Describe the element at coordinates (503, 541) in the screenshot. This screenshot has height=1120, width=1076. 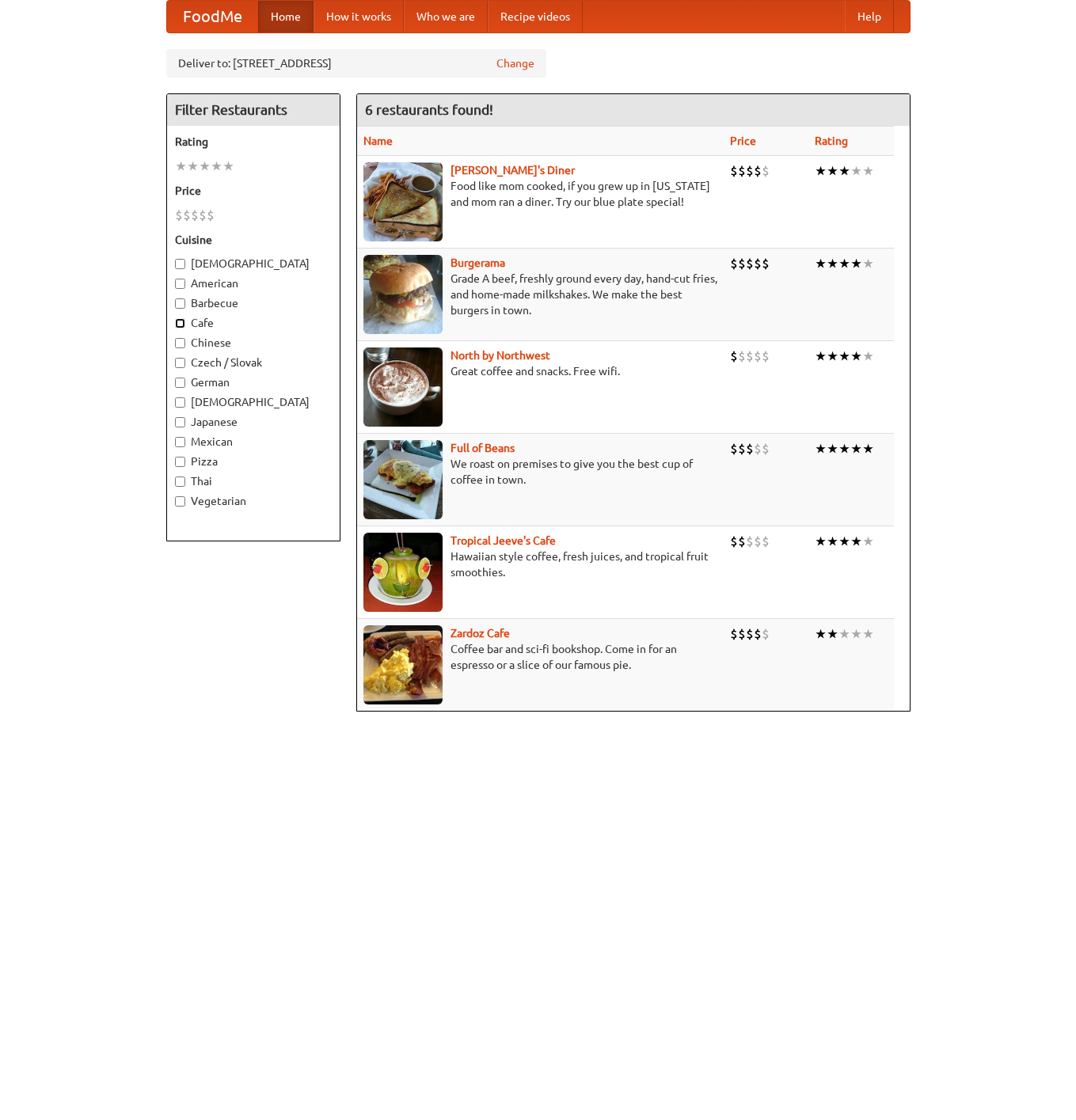
I see `a: Tropical Jeeve's Cafe` at that location.